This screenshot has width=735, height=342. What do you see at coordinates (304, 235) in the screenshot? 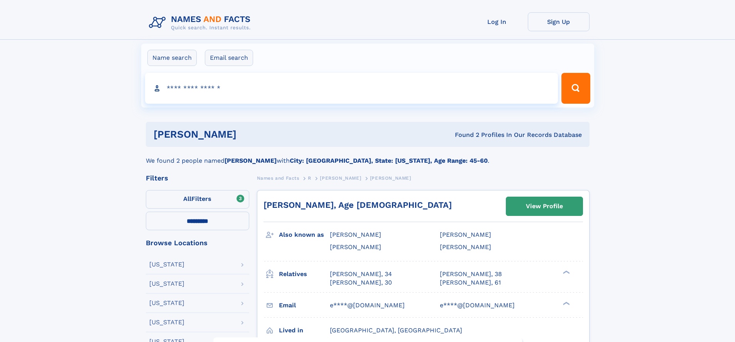
I see `h3: Also known as` at bounding box center [304, 235].